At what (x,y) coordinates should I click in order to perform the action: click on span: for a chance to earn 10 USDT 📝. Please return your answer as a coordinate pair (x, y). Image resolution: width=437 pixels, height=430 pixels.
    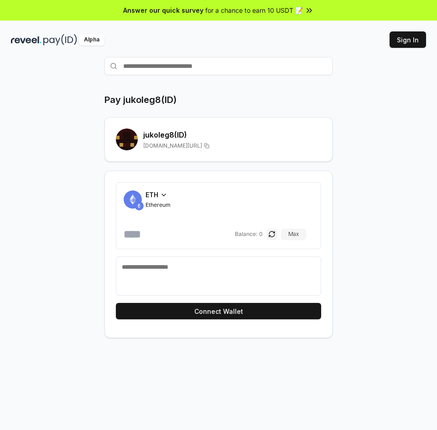
    Looking at the image, I should click on (254, 10).